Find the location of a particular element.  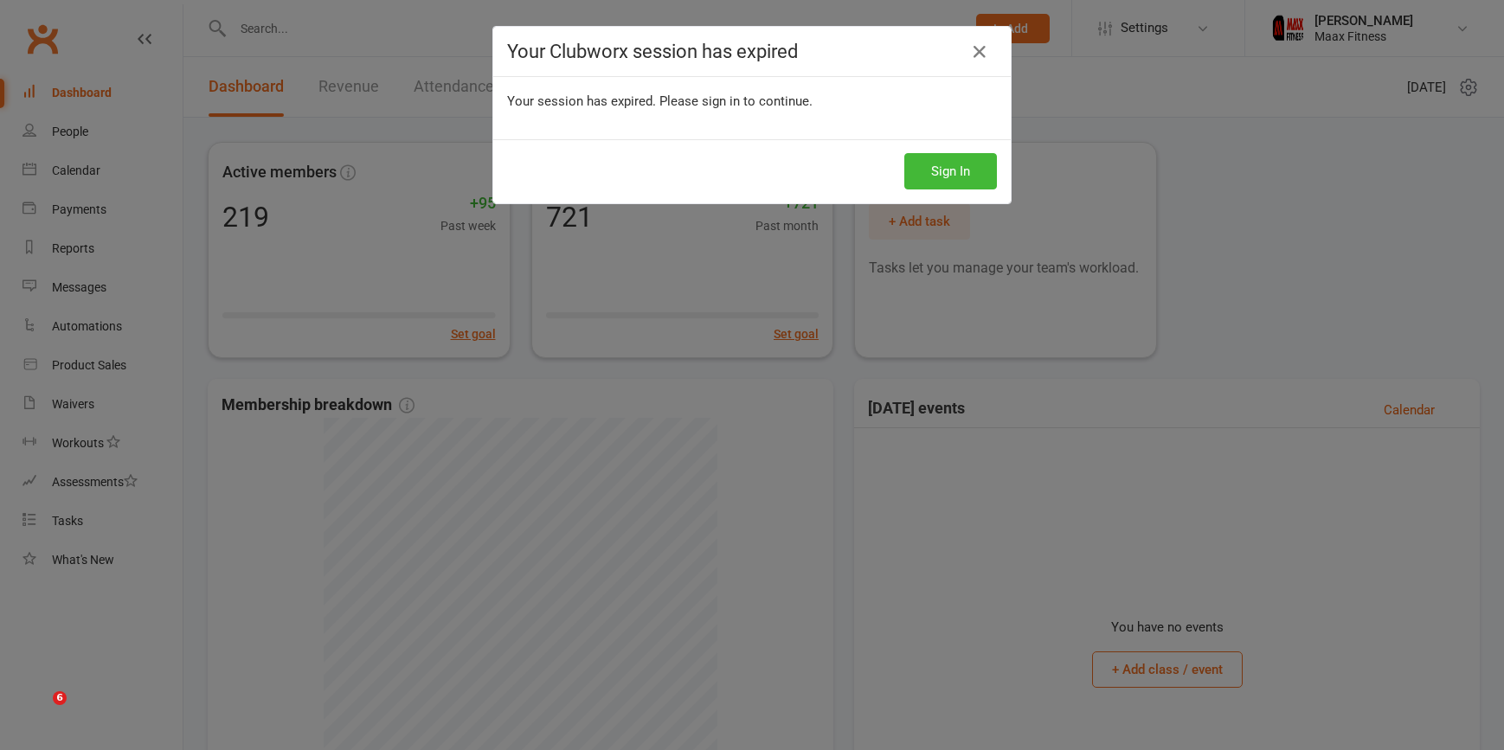

a: Close is located at coordinates (980, 52).